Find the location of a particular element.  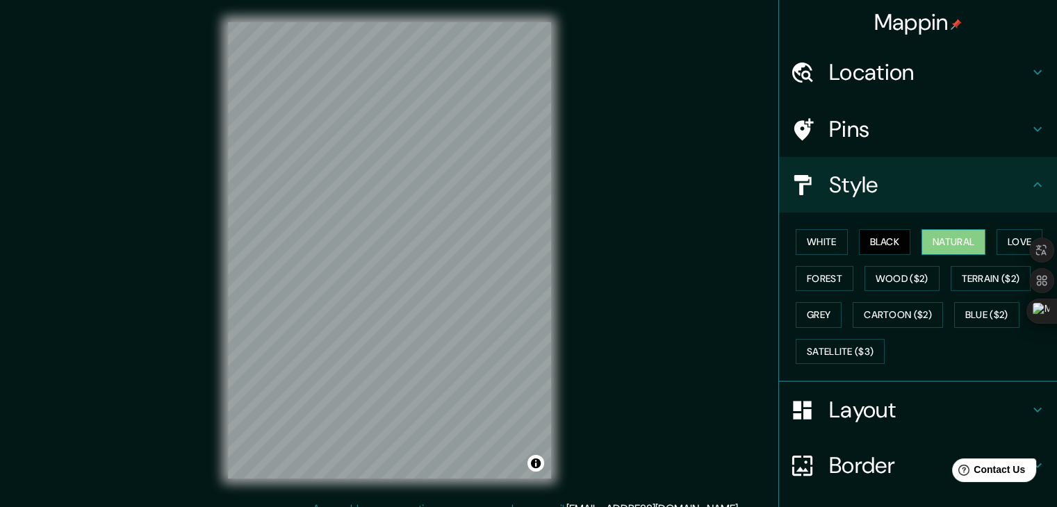

h4: Location is located at coordinates (929, 72).